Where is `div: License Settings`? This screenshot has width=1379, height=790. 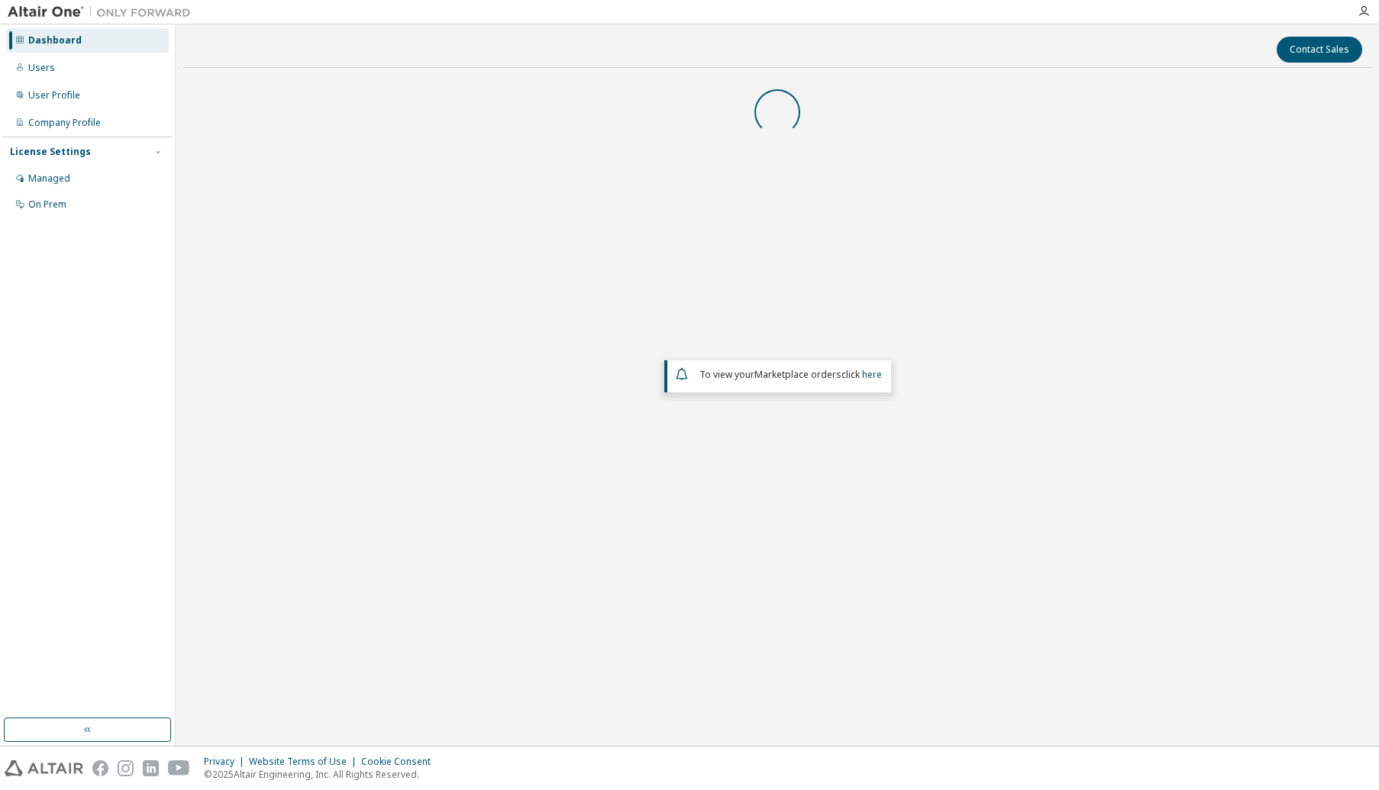
div: License Settings is located at coordinates (50, 152).